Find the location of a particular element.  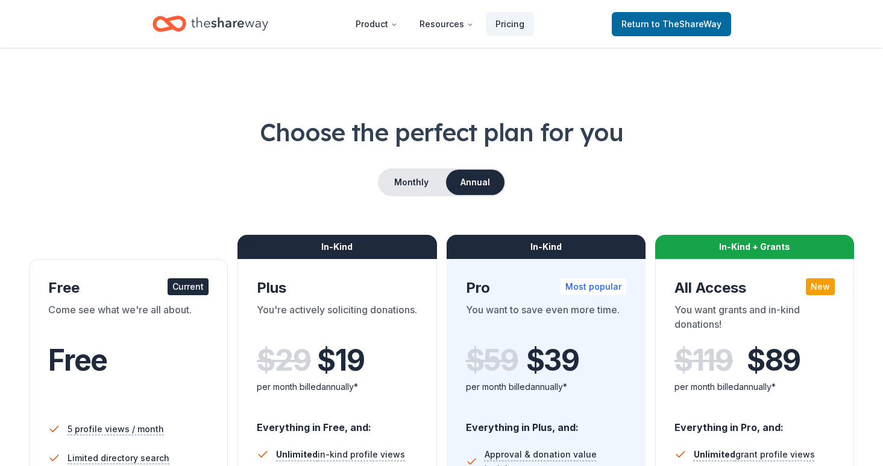

div: All Access is located at coordinates (755, 288).